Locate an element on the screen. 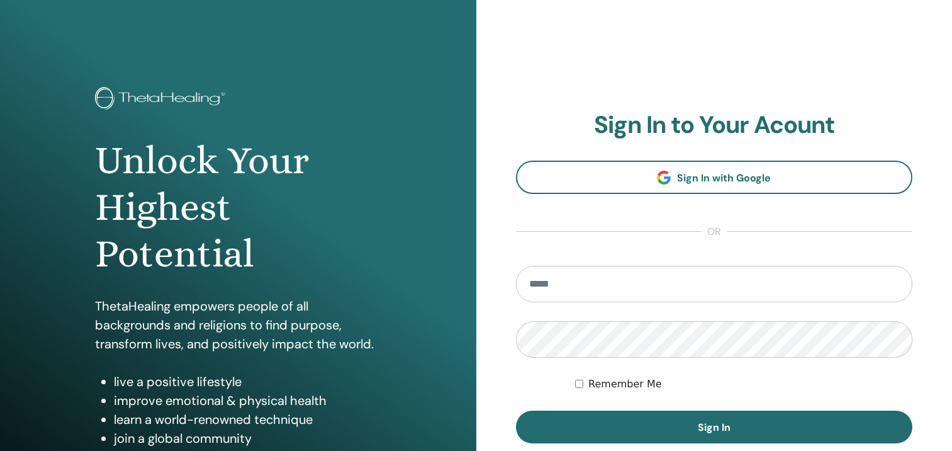 The width and height of the screenshot is (952, 451). span: Sign In with Google is located at coordinates (724, 178).